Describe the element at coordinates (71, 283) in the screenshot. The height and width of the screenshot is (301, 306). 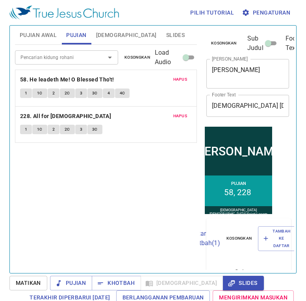
I see `button: Pujian` at that location.